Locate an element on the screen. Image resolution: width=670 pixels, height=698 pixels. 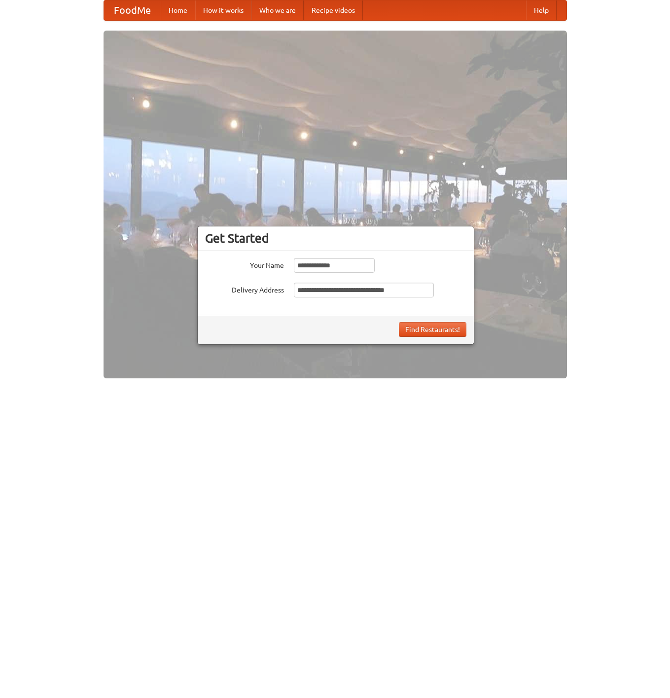
label: Your Name is located at coordinates (245, 264).